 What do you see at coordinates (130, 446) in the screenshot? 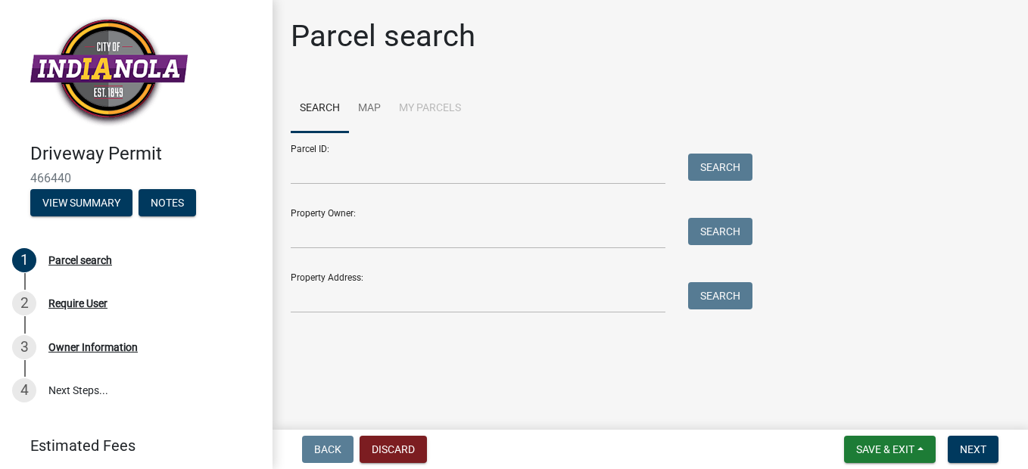
I see `a: Estimated Fees` at bounding box center [130, 446].